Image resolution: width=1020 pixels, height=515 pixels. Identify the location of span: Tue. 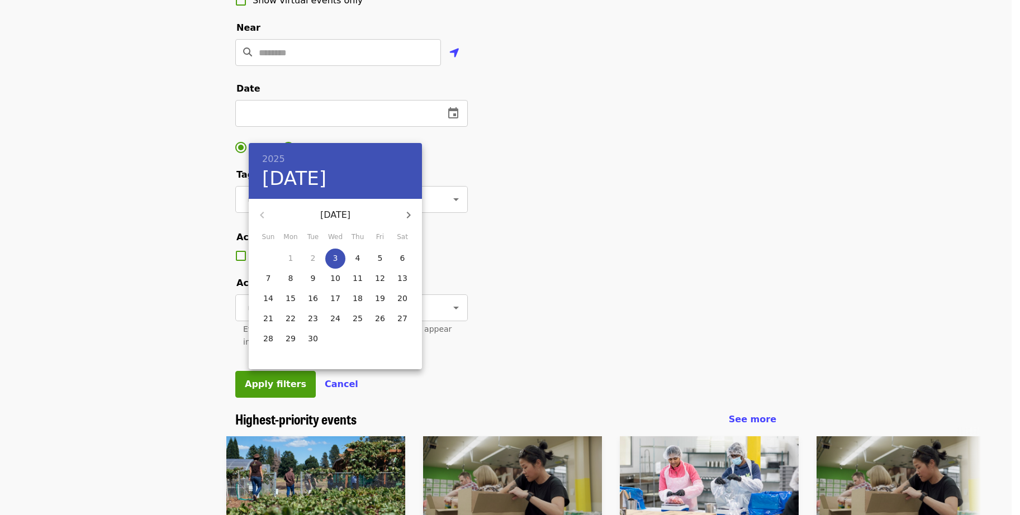
(313, 238).